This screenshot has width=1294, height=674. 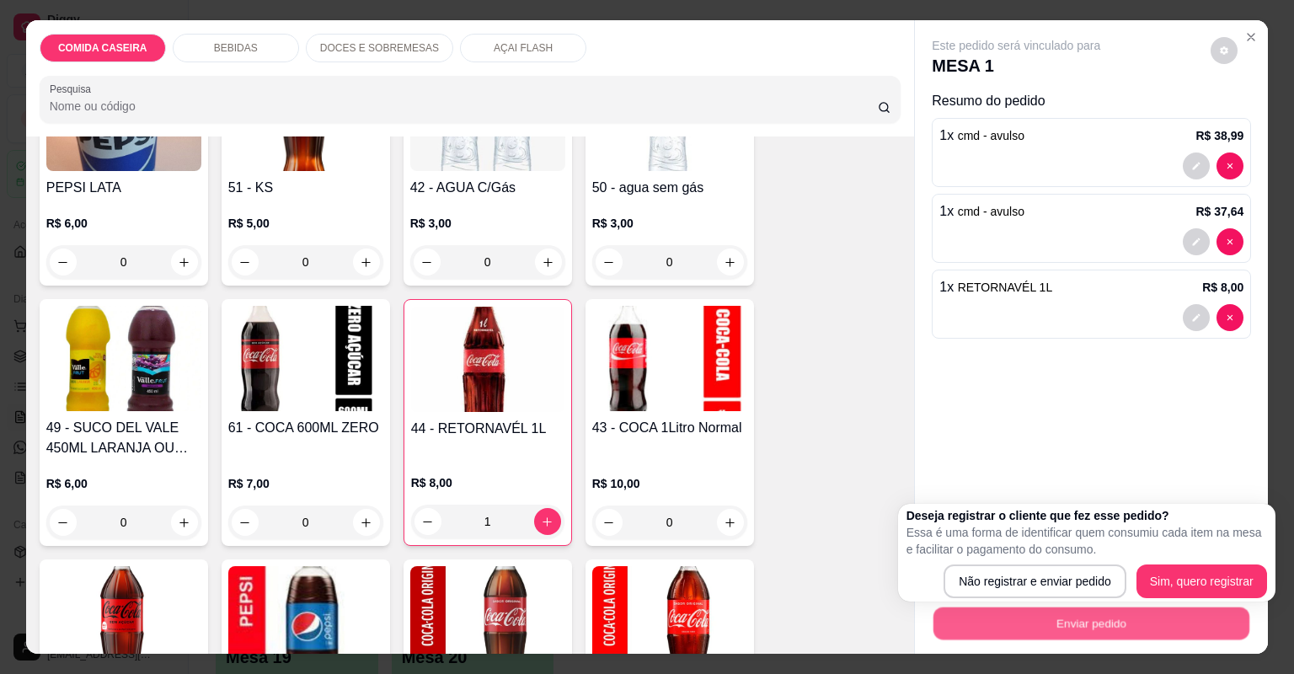 I want to click on span: RETORNAVÉL 1L, so click(x=1005, y=287).